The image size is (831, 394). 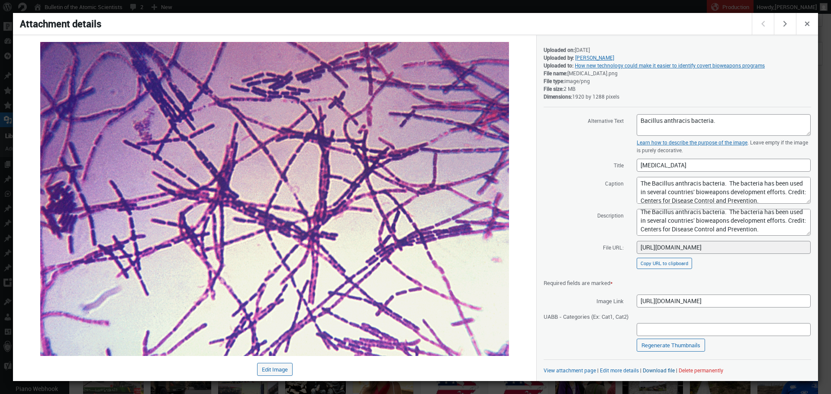 What do you see at coordinates (724, 146) in the screenshot?
I see `p: . Leave empty if the image is purely decorative.` at bounding box center [724, 146].